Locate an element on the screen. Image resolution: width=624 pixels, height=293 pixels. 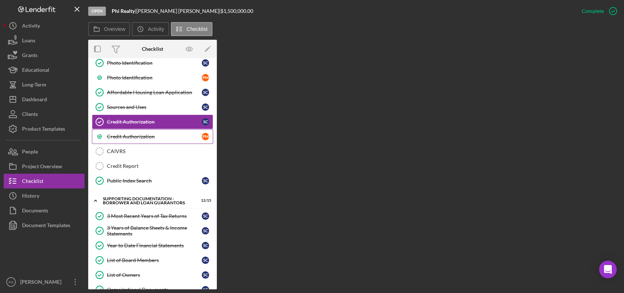
a: Educational is located at coordinates (44, 70).